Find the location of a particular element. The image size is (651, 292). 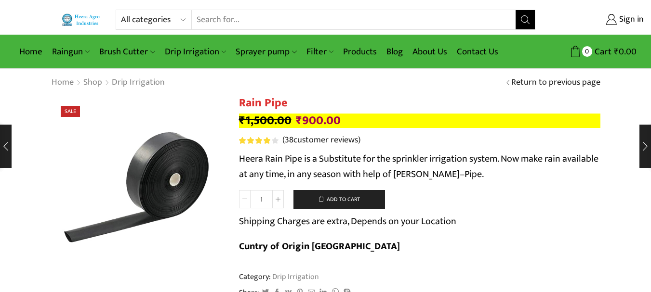

span: Cart is located at coordinates (602, 52).